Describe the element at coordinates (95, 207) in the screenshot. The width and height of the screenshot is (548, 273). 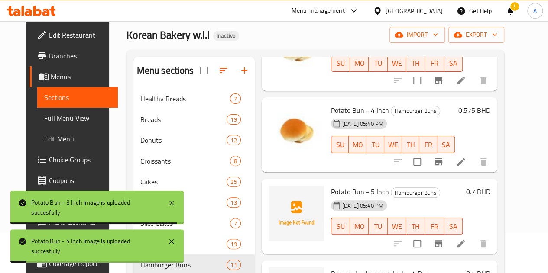
I see `div: Potato Bun - 3 Inch image is uploaded succesfully` at that location.